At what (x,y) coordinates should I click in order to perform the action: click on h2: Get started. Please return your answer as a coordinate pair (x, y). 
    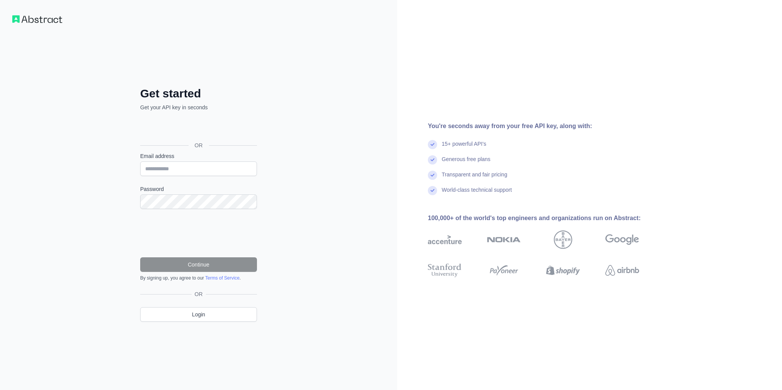
    Looking at the image, I should click on (198, 94).